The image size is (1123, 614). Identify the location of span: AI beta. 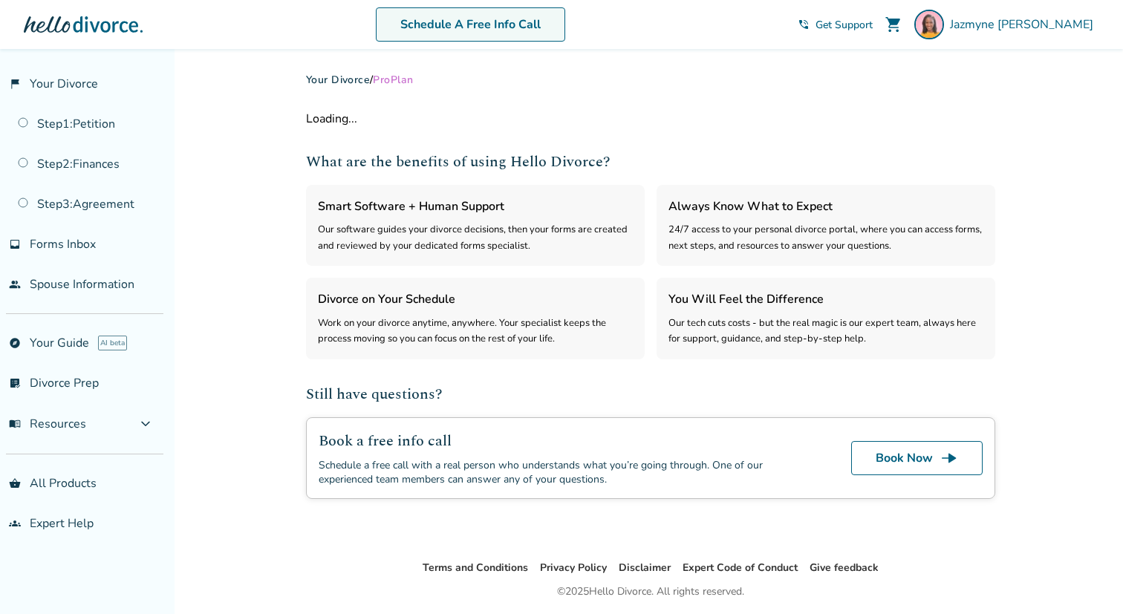
(112, 343).